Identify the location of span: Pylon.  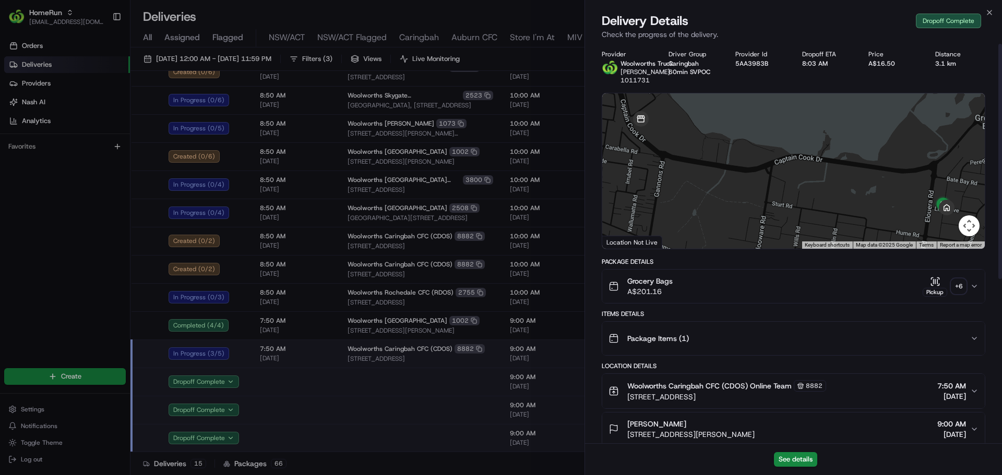
(115, 263).